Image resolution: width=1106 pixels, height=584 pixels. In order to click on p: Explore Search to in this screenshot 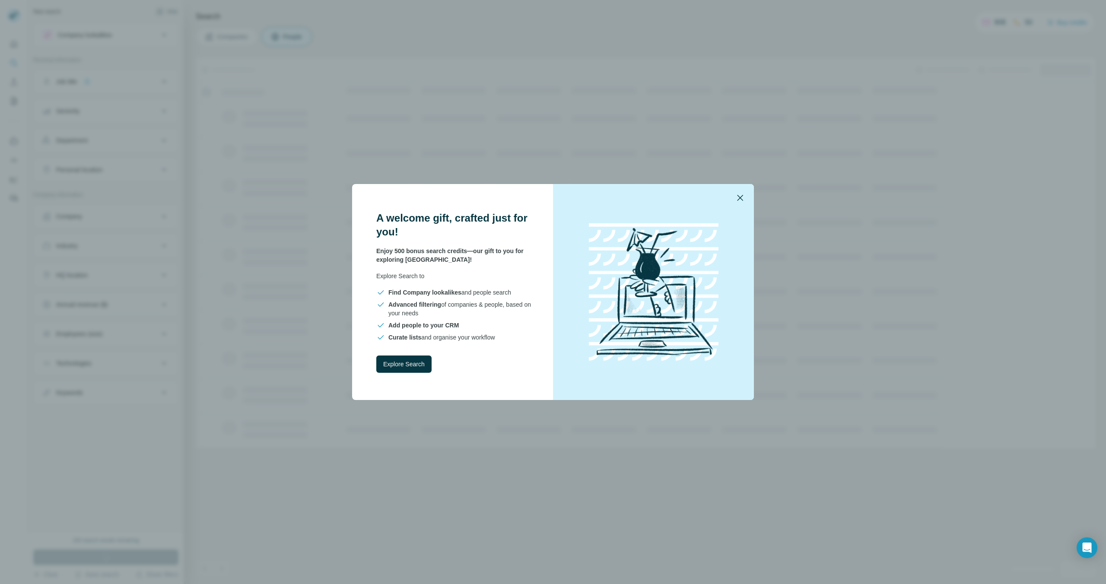, I will do `click(454, 276)`.